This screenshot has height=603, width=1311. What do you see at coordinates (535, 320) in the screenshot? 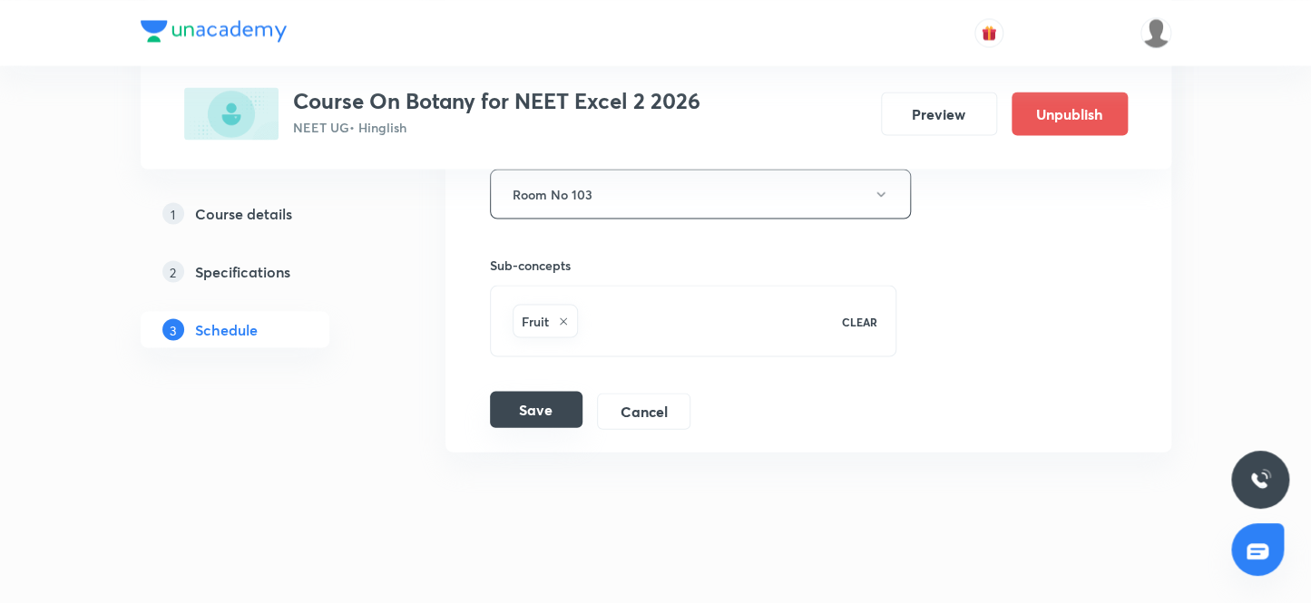
I see `h6: Fruit` at bounding box center [535, 320].